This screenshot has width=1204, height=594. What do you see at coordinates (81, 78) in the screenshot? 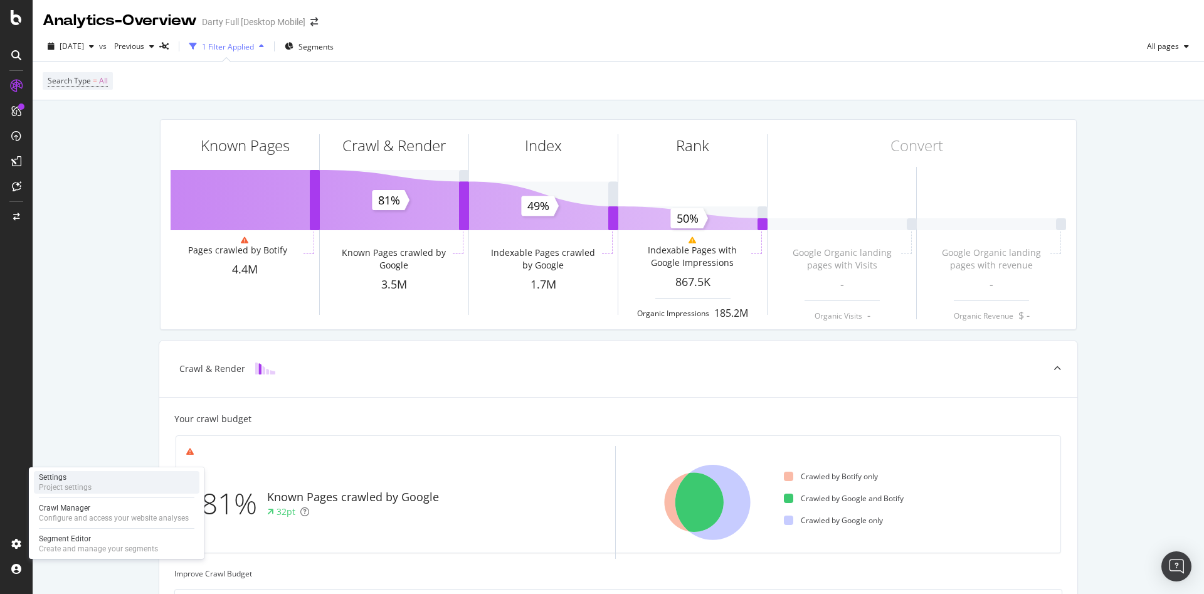
I see `div: Domaine` at bounding box center [81, 78].